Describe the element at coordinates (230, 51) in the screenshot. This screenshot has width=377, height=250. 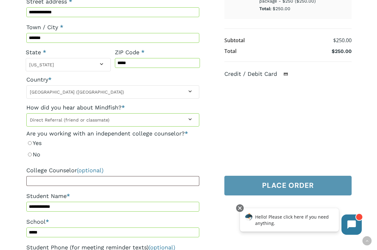
I see `th: Total` at that location.